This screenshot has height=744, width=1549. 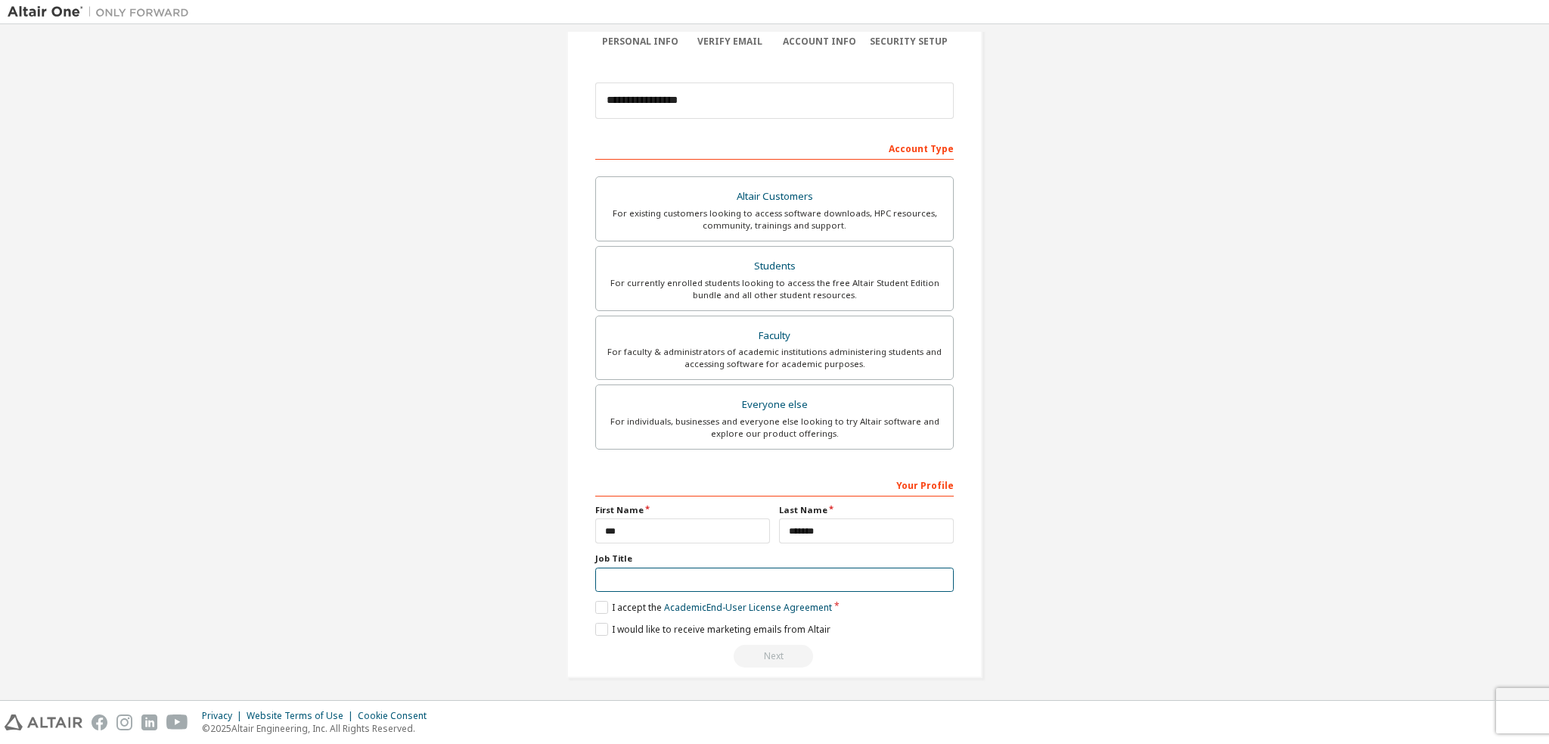 I want to click on a: Academic End-User License Agreement, so click(x=748, y=607).